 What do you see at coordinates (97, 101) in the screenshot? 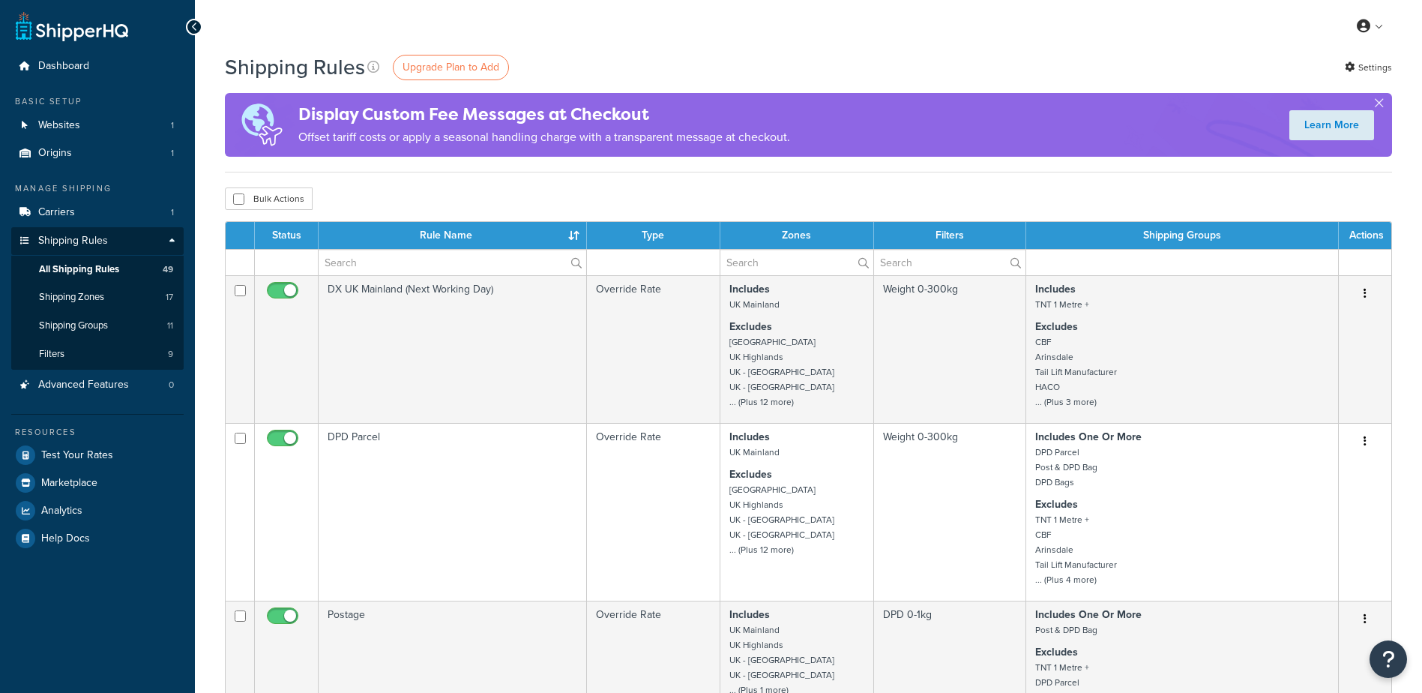
I see `div: Basic Setup` at bounding box center [97, 101].